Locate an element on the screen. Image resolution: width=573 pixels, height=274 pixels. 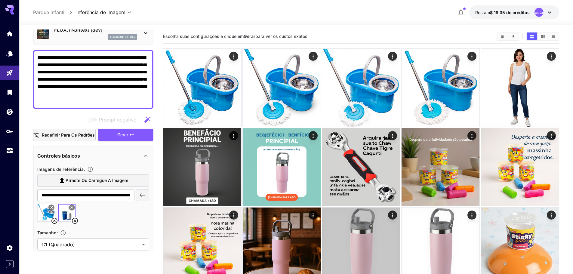
div: Modelos is located at coordinates (10, 53).